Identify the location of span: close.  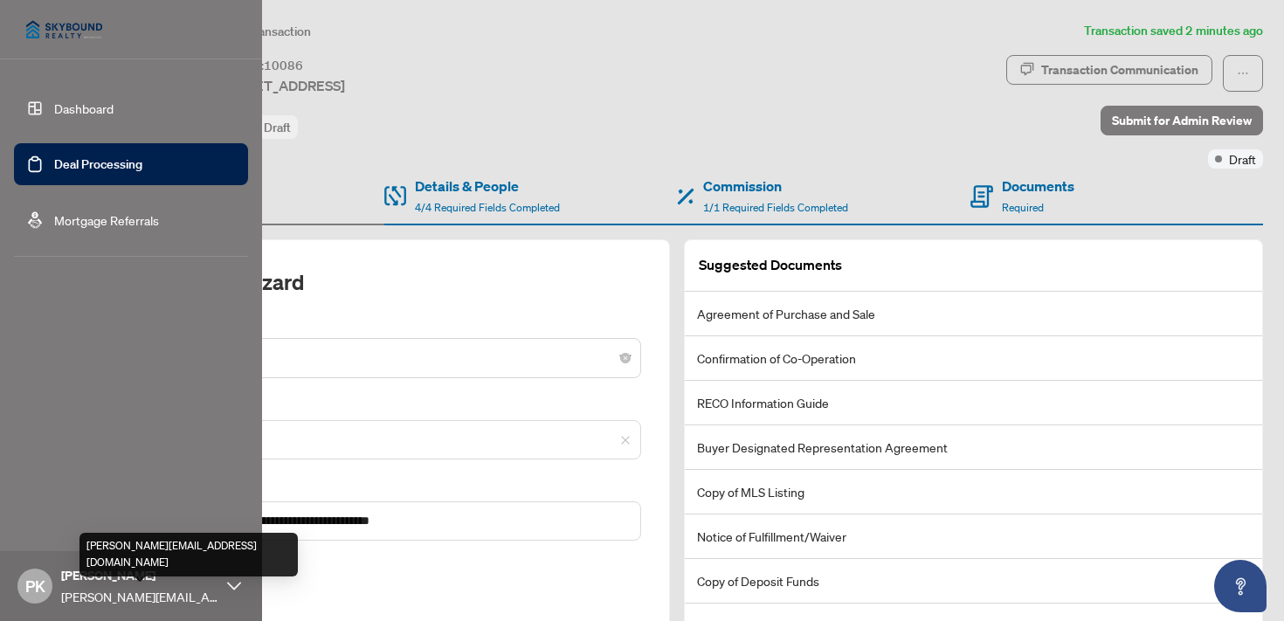
(625, 440).